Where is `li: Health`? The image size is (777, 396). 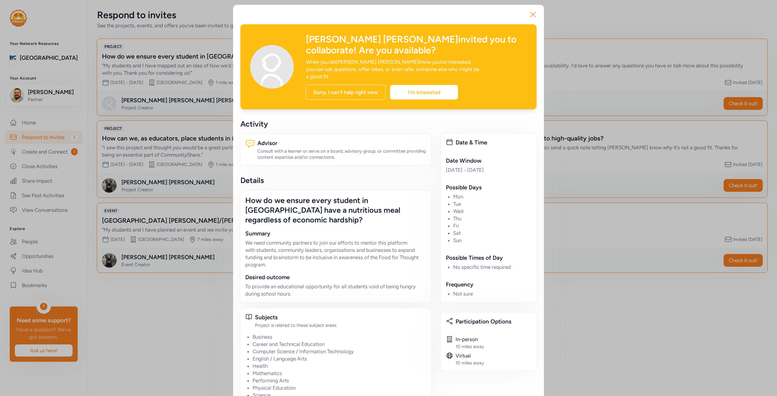 li: Health is located at coordinates (339, 366).